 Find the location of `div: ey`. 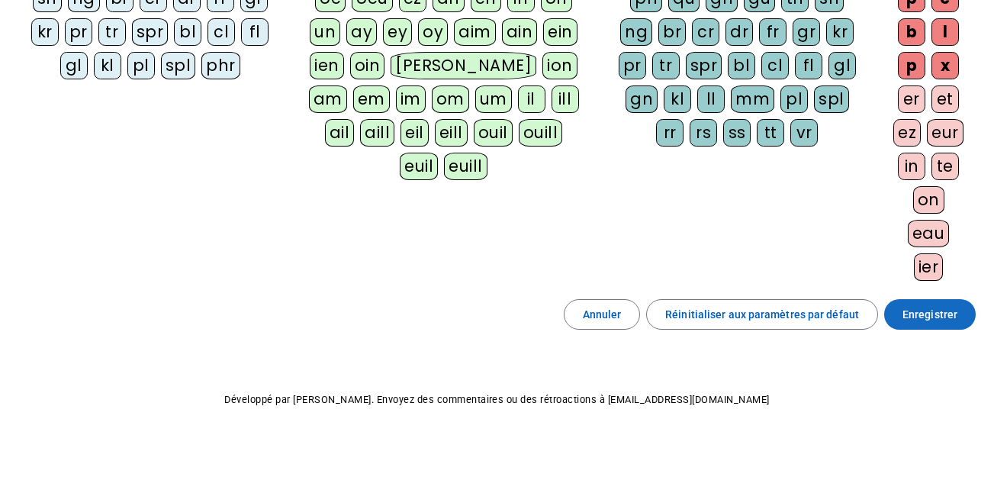

div: ey is located at coordinates (398, 32).